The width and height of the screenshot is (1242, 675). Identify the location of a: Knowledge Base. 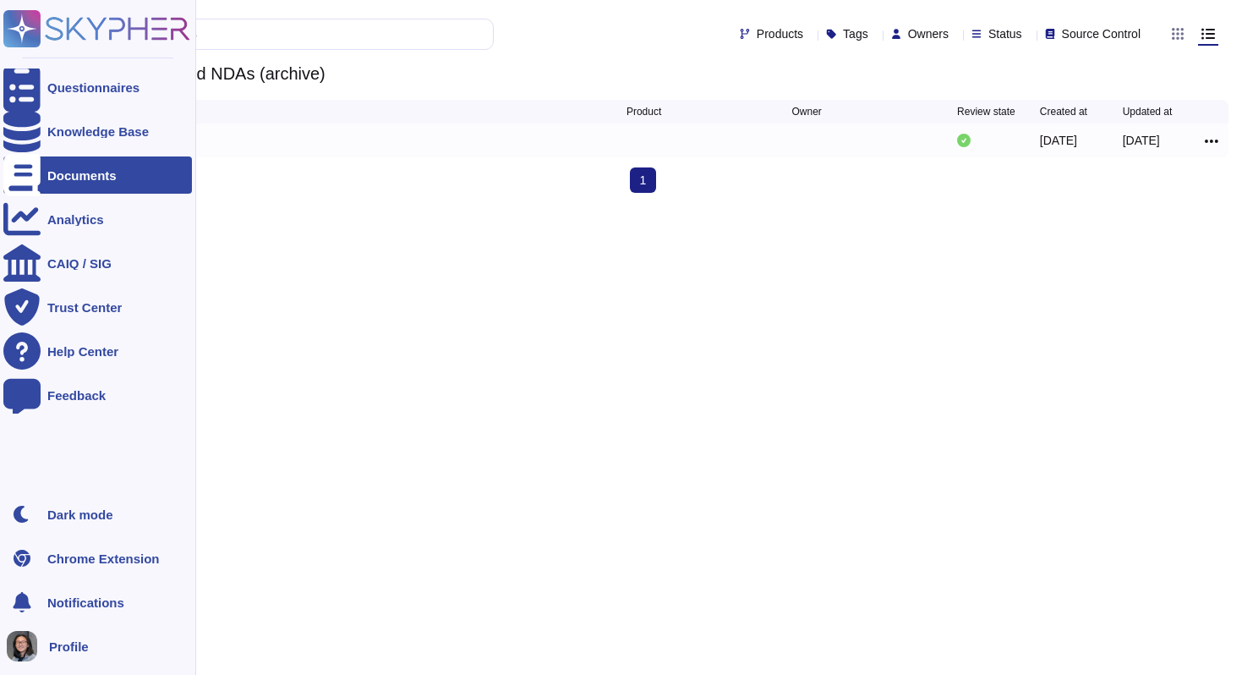
(97, 131).